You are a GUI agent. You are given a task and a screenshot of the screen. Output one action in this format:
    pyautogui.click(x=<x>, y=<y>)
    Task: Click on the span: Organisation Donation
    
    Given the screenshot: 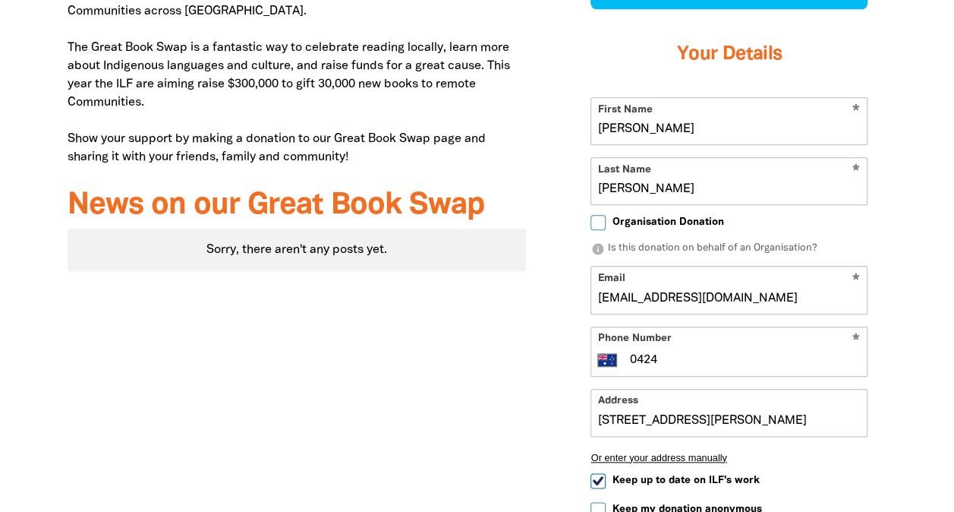 What is the action you would take?
    pyautogui.click(x=667, y=222)
    